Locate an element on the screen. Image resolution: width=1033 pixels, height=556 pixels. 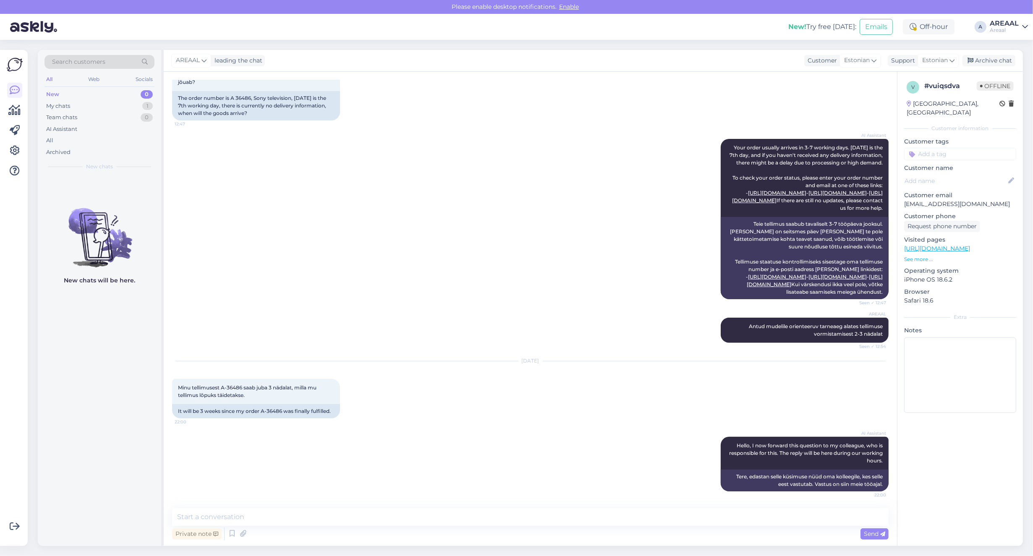
p: Customer phone is located at coordinates (960, 216).